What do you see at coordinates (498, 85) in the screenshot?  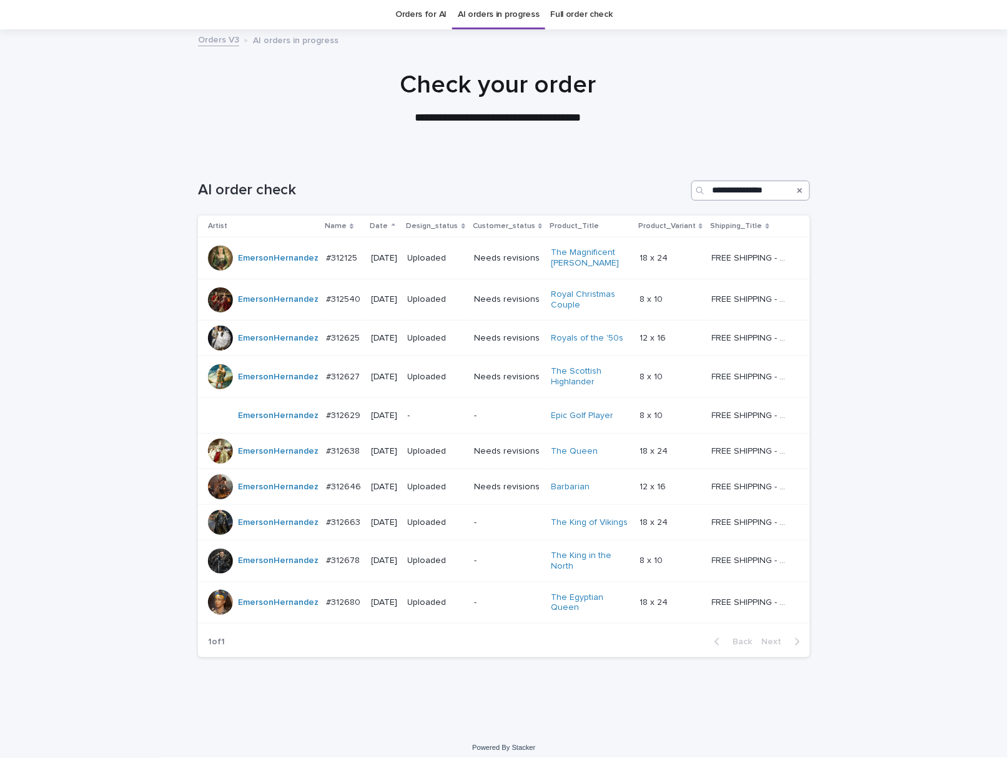 I see `h1: Check your order` at bounding box center [498, 85].